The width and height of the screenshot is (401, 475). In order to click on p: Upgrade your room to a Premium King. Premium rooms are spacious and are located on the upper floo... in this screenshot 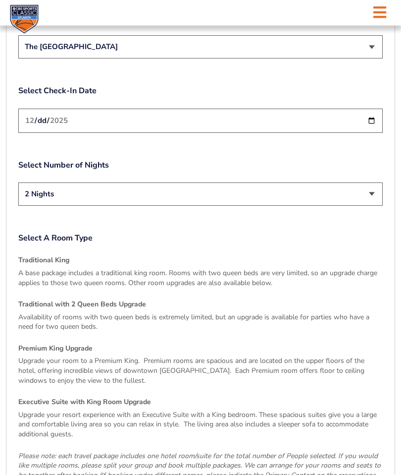, I will do `click(201, 370)`.